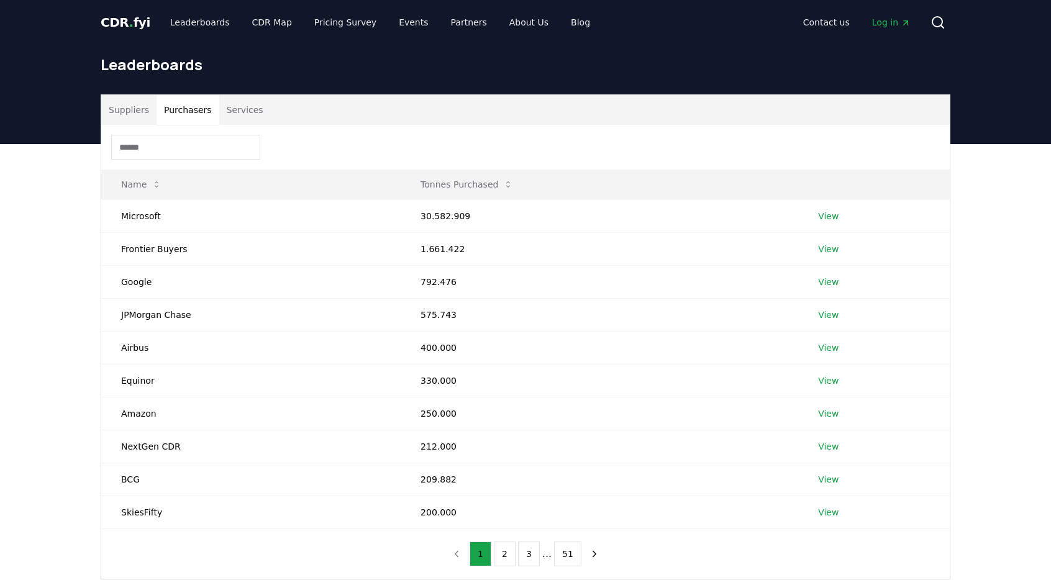  Describe the element at coordinates (125, 22) in the screenshot. I see `span: CDR fyi` at that location.